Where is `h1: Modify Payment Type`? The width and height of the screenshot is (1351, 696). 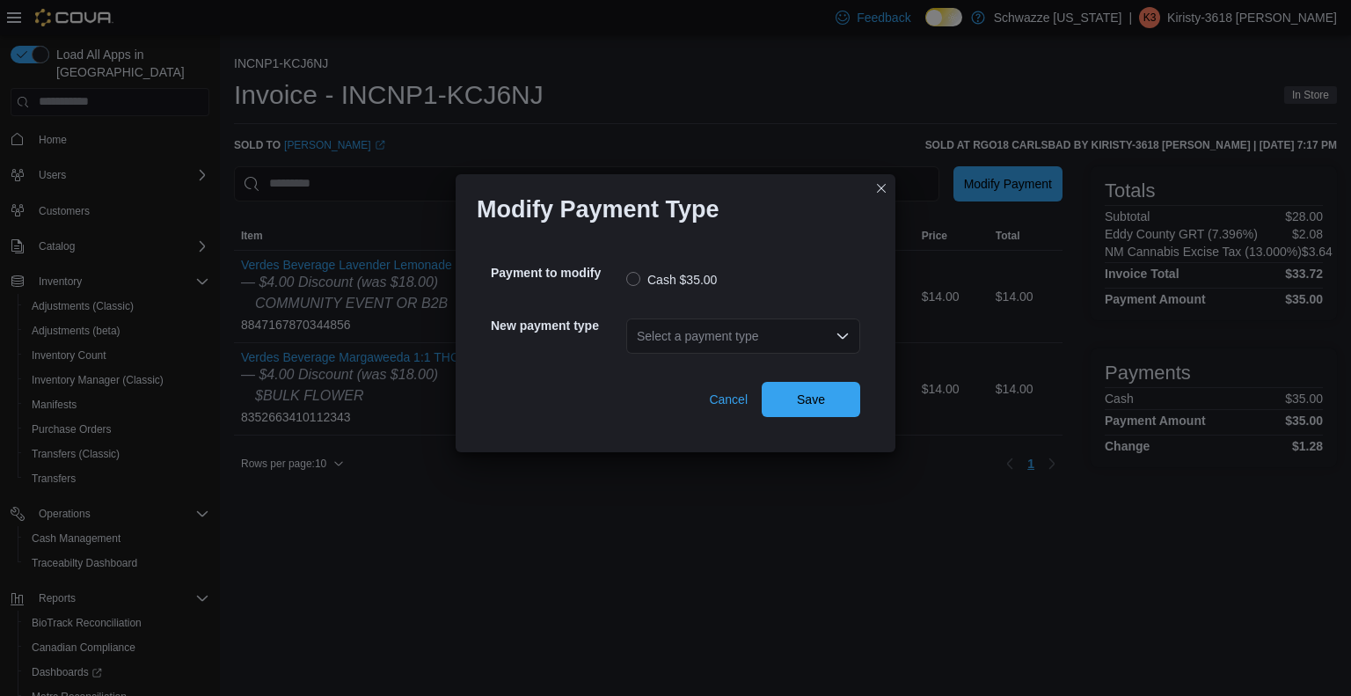
h1: Modify Payment Type is located at coordinates (598, 209).